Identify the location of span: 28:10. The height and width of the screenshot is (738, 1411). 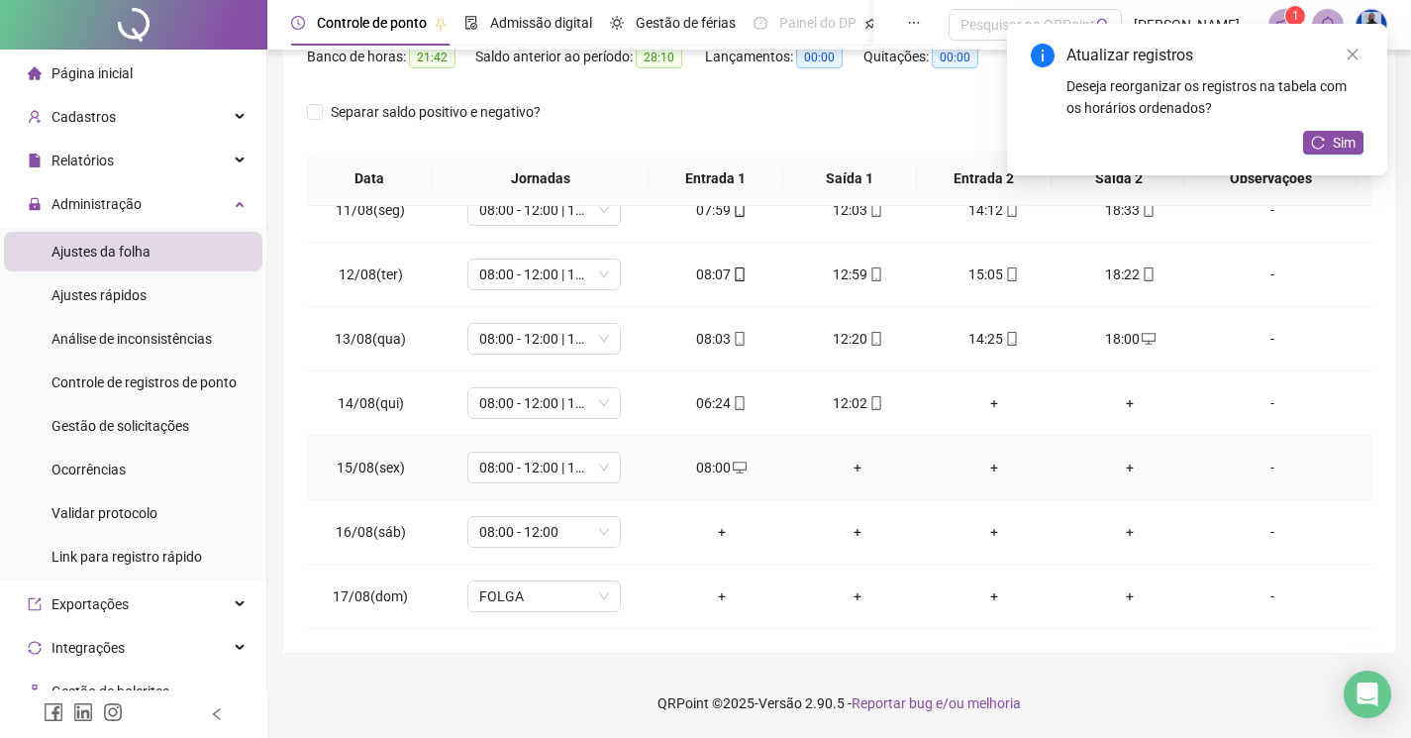
(659, 57).